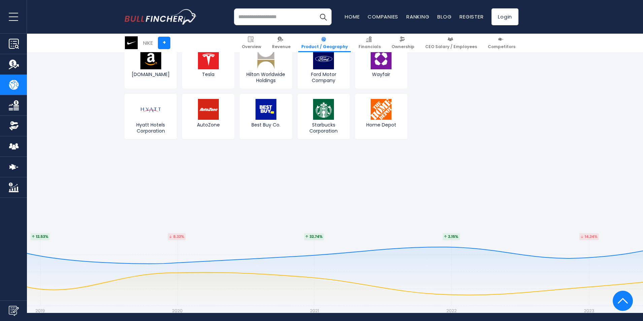 The image size is (643, 321). What do you see at coordinates (325, 43) in the screenshot?
I see `a: Product / Geography` at bounding box center [325, 43].